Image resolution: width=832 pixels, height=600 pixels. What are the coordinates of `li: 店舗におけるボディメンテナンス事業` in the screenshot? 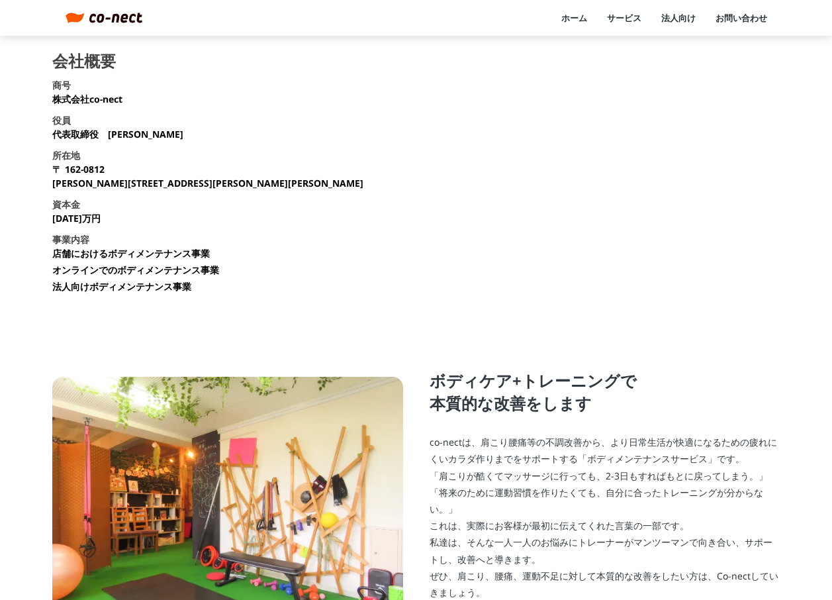 It's located at (131, 253).